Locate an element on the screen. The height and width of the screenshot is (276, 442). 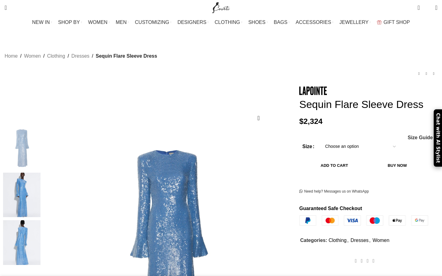
a: SHOP BY is located at coordinates (70, 22).